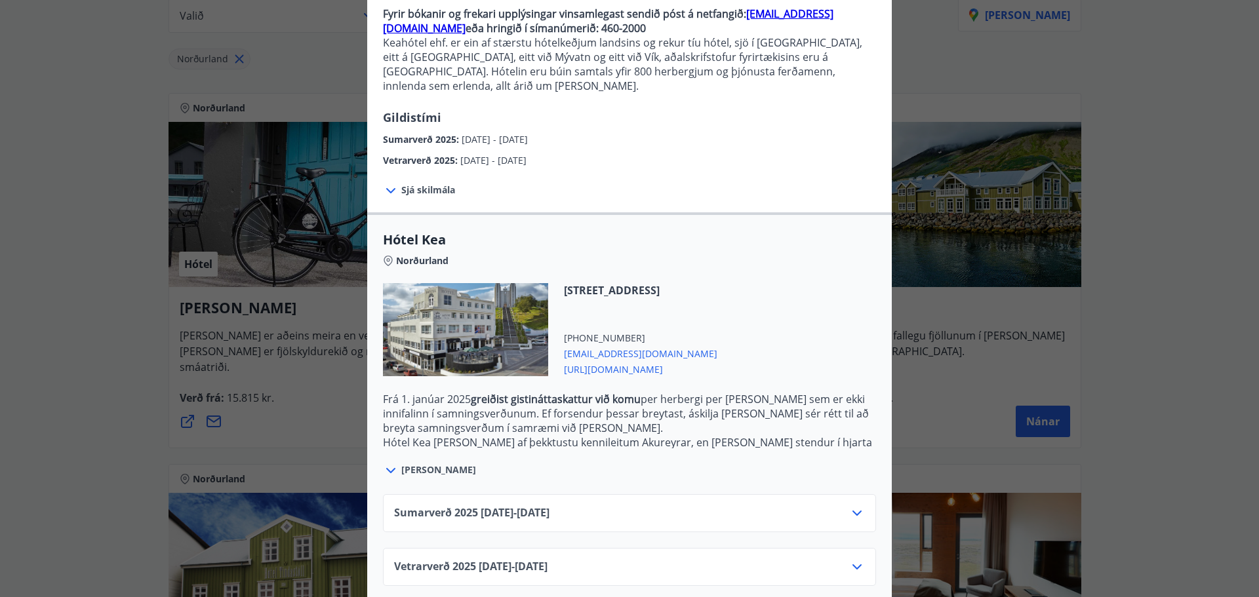 Image resolution: width=1259 pixels, height=597 pixels. Describe the element at coordinates (428, 190) in the screenshot. I see `span: Sjá skilmála` at that location.